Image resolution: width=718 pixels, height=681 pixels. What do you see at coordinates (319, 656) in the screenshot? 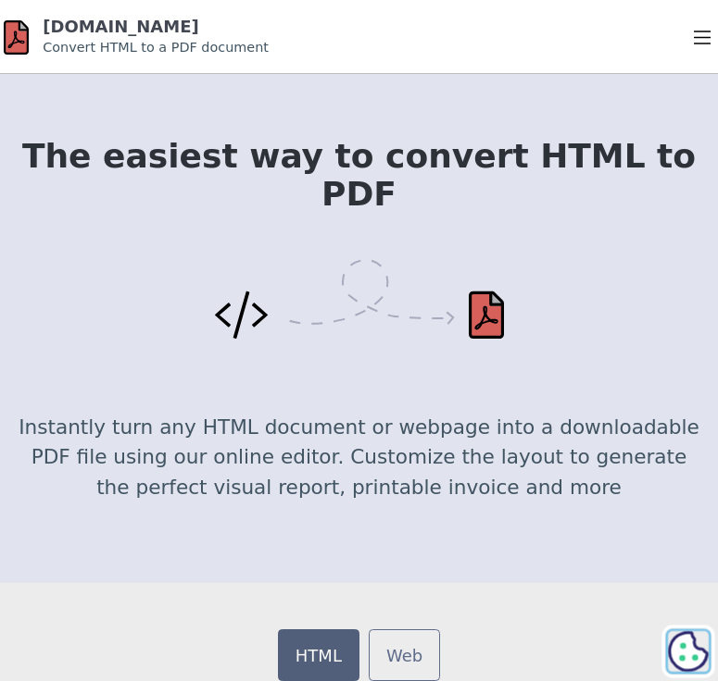
I see `a: HTML` at bounding box center [319, 656].